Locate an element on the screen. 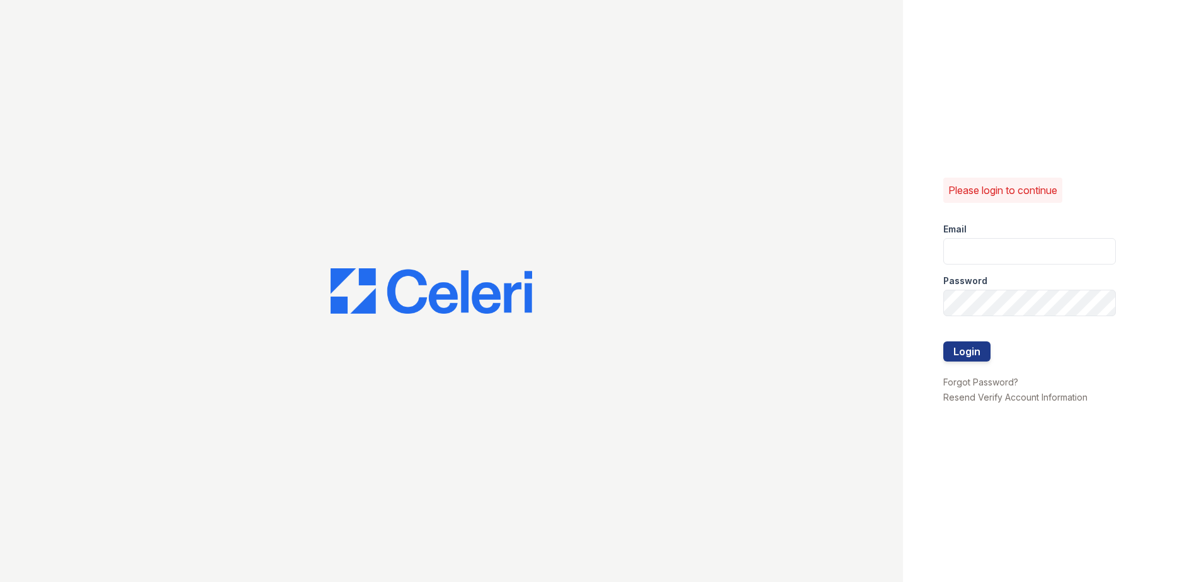 This screenshot has width=1204, height=582. button: Login is located at coordinates (967, 351).